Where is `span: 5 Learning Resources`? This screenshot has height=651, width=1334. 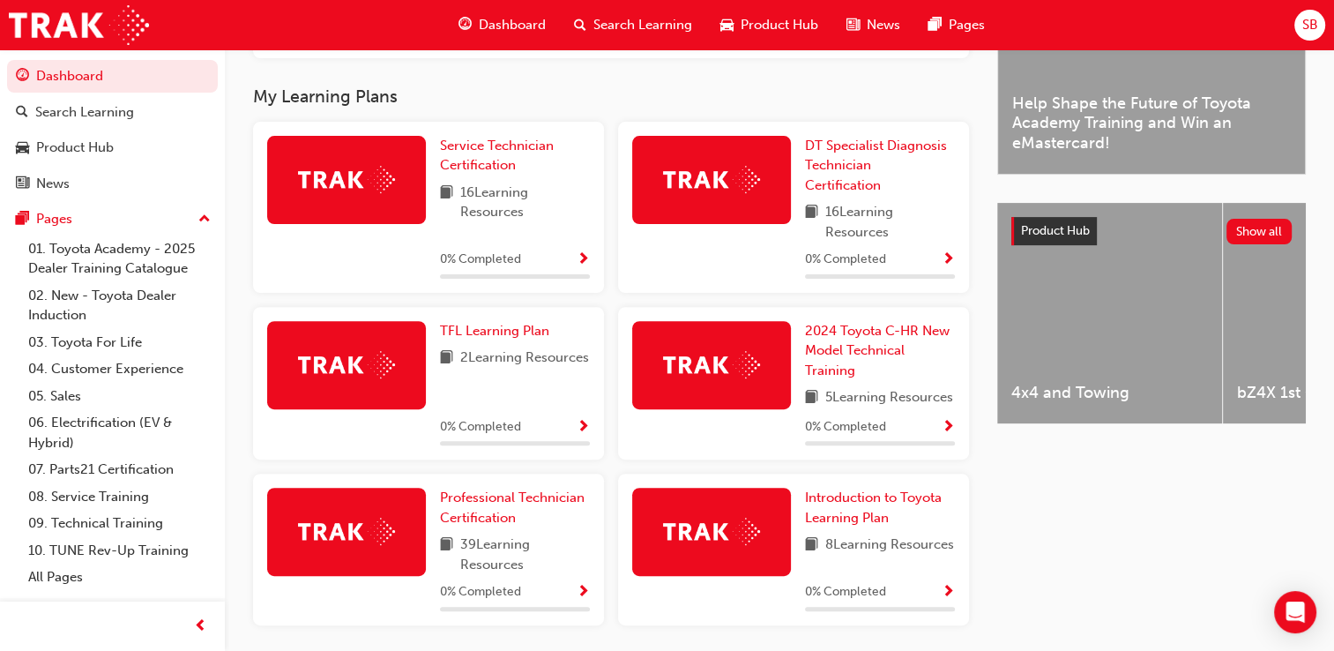 span: 5 Learning Resources is located at coordinates (889, 398).